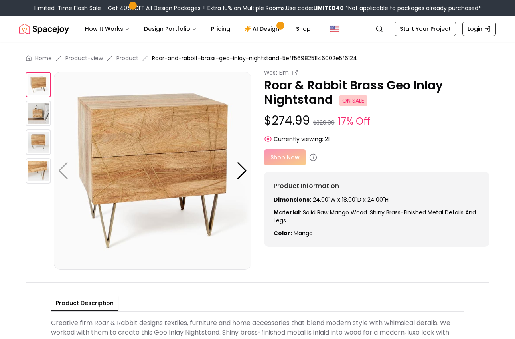 The image size is (515, 339). I want to click on b: LIMITED40, so click(328, 8).